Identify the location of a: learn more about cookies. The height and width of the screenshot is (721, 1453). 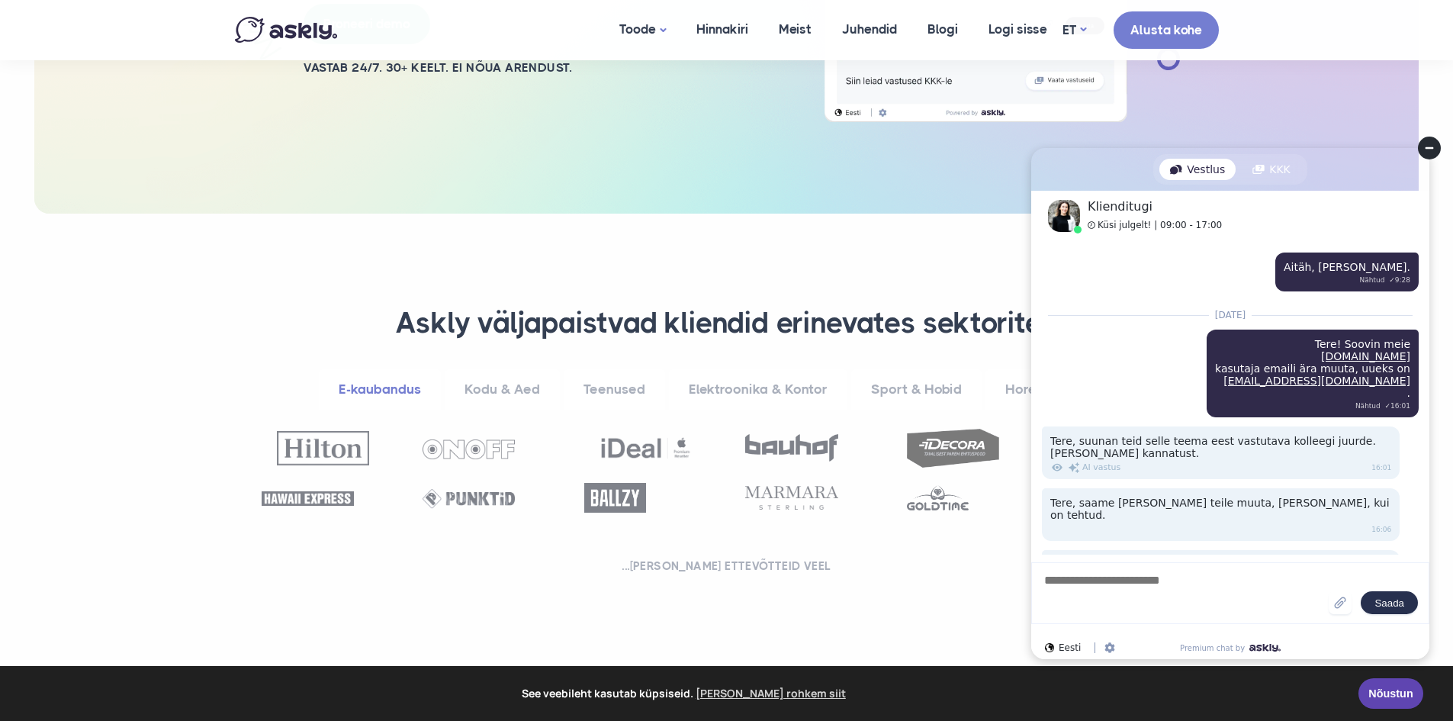
(771, 694).